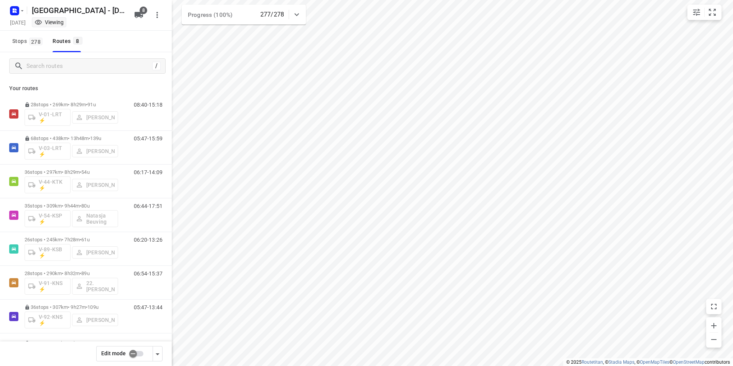 Image resolution: width=733 pixels, height=366 pixels. I want to click on span: 49u, so click(91, 343).